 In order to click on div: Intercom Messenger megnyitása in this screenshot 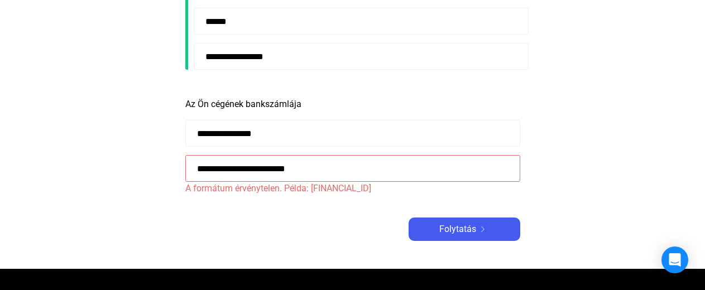, I will do `click(675, 260)`.